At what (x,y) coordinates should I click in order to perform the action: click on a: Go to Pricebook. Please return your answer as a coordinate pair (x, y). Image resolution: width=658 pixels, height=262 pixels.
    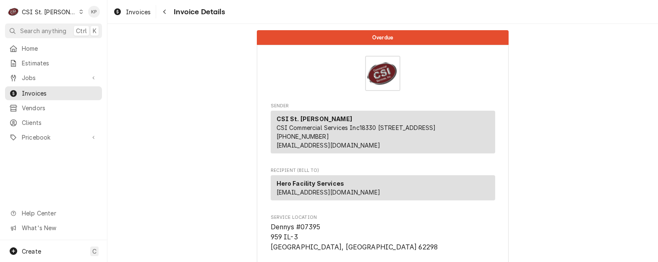
    Looking at the image, I should click on (53, 137).